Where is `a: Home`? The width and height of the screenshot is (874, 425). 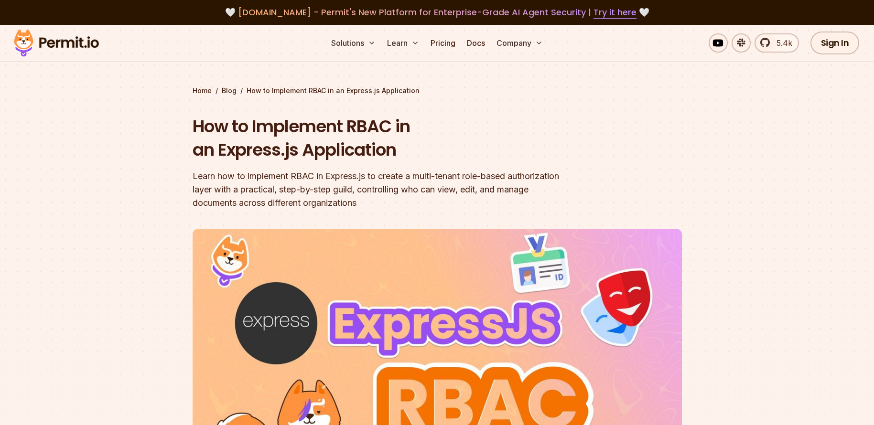
a: Home is located at coordinates (202, 91).